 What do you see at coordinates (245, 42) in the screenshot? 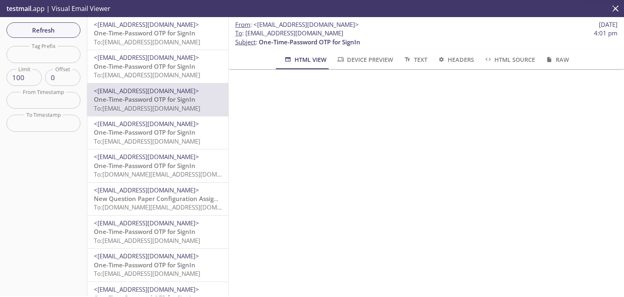
I see `span: Subject` at bounding box center [245, 42].